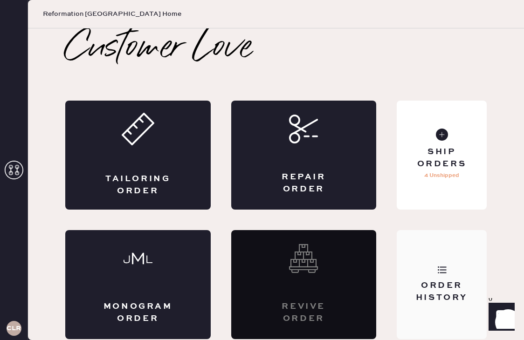 This screenshot has width=524, height=340. Describe the element at coordinates (304, 285) in the screenshot. I see `div: Interested? Contact us at care@hemster.co` at that location.